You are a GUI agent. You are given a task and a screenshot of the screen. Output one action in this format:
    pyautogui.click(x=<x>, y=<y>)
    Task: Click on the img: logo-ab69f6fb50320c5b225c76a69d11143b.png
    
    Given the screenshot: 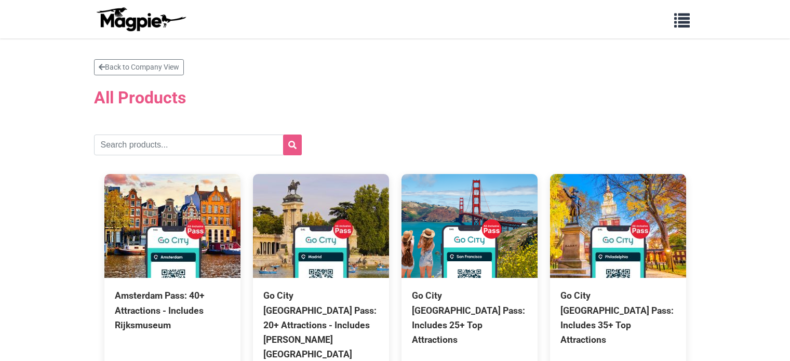 What is the action you would take?
    pyautogui.click(x=141, y=19)
    